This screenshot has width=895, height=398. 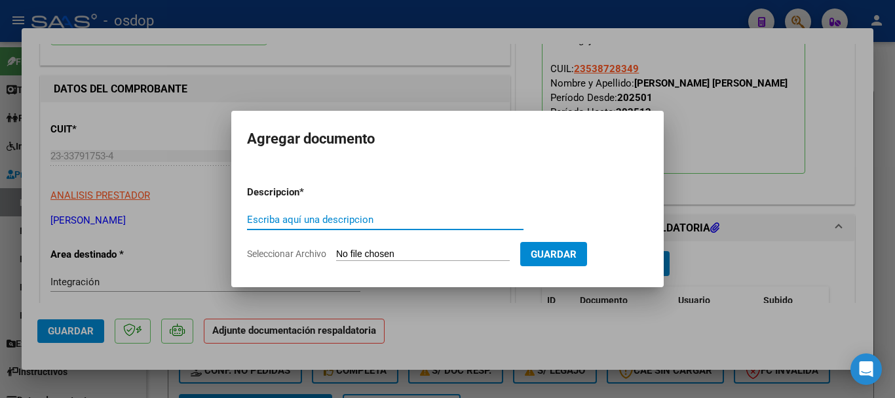 What do you see at coordinates (447, 139) in the screenshot?
I see `h2: Agregar documento` at bounding box center [447, 139].